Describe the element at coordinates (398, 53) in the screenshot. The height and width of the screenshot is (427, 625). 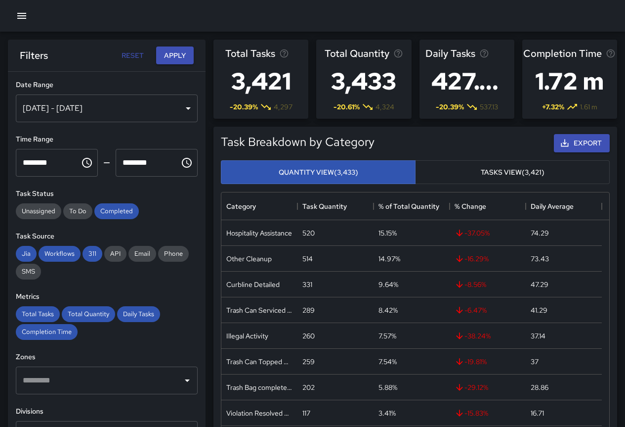
I see `svg: Total task quantity in the selected period, compared to the previous period.` at that location.